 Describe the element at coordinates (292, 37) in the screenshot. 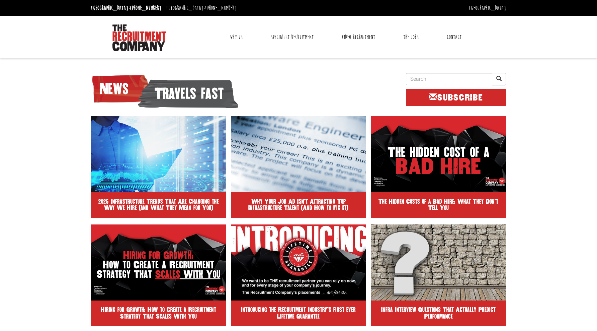

I see `a: Specialist Recruitment` at that location.